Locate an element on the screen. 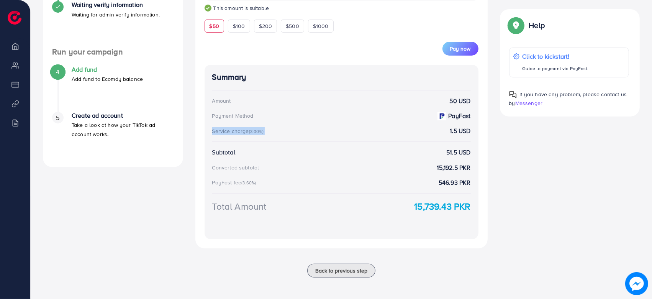  div: Subtotal is located at coordinates (224, 152).